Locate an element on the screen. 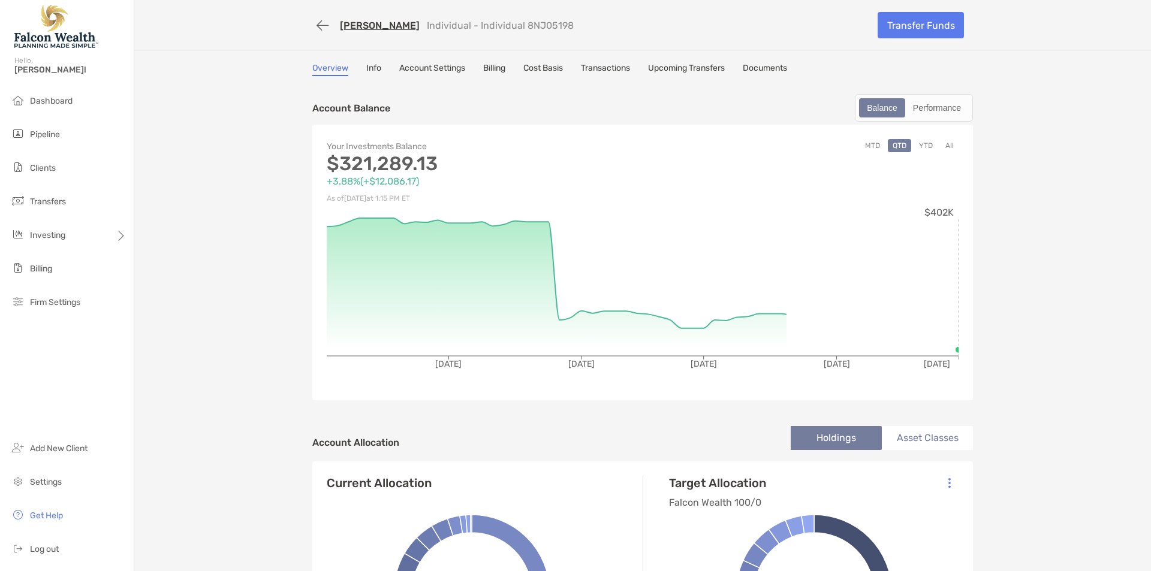 Image resolution: width=1151 pixels, height=571 pixels. li: Holdings is located at coordinates (836, 438).